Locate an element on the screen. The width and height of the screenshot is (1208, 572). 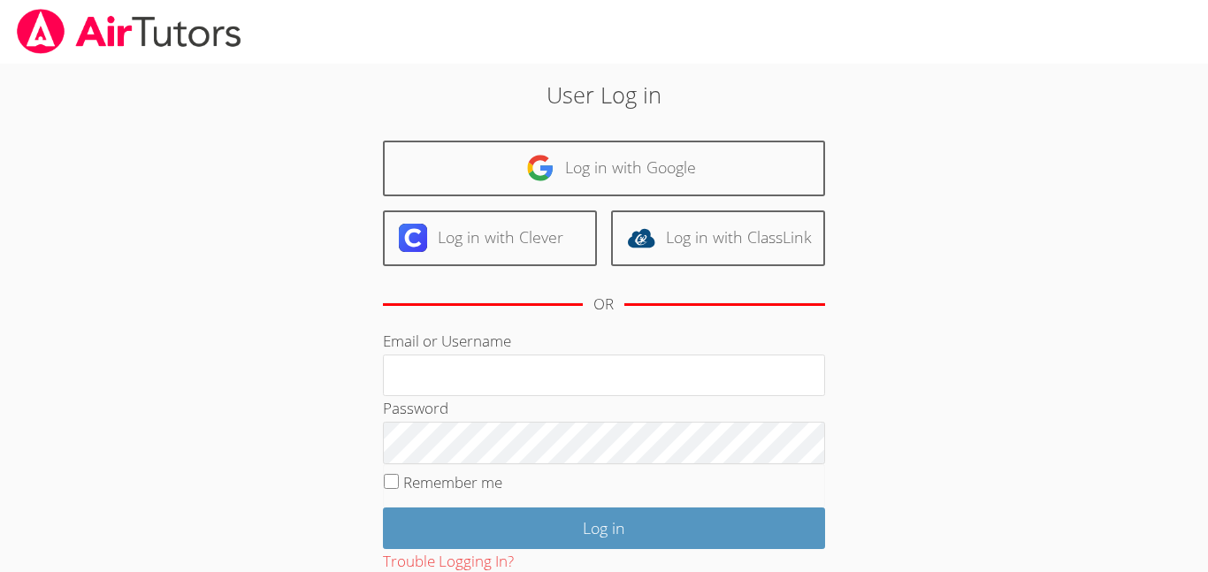
label: Password is located at coordinates (416, 408).